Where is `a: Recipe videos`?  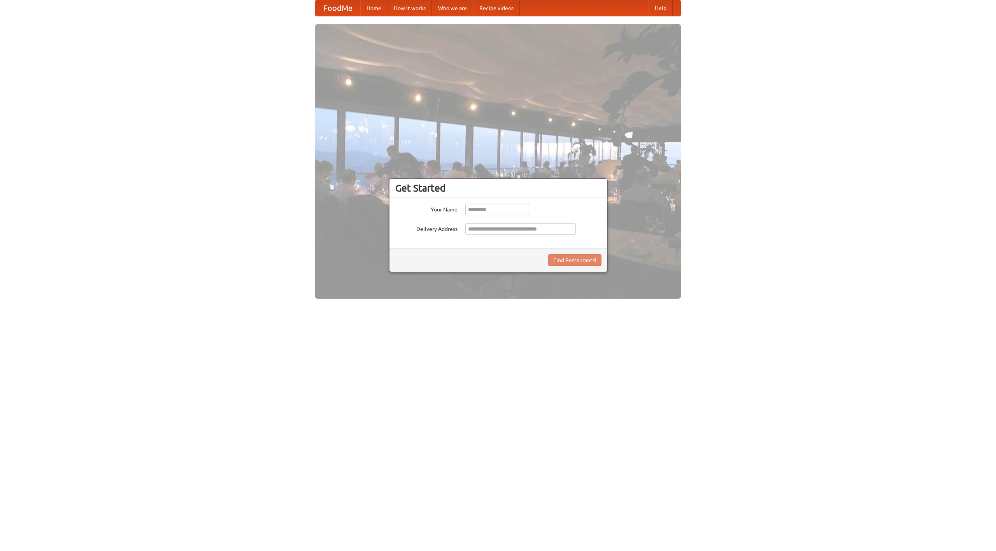 a: Recipe videos is located at coordinates (497, 8).